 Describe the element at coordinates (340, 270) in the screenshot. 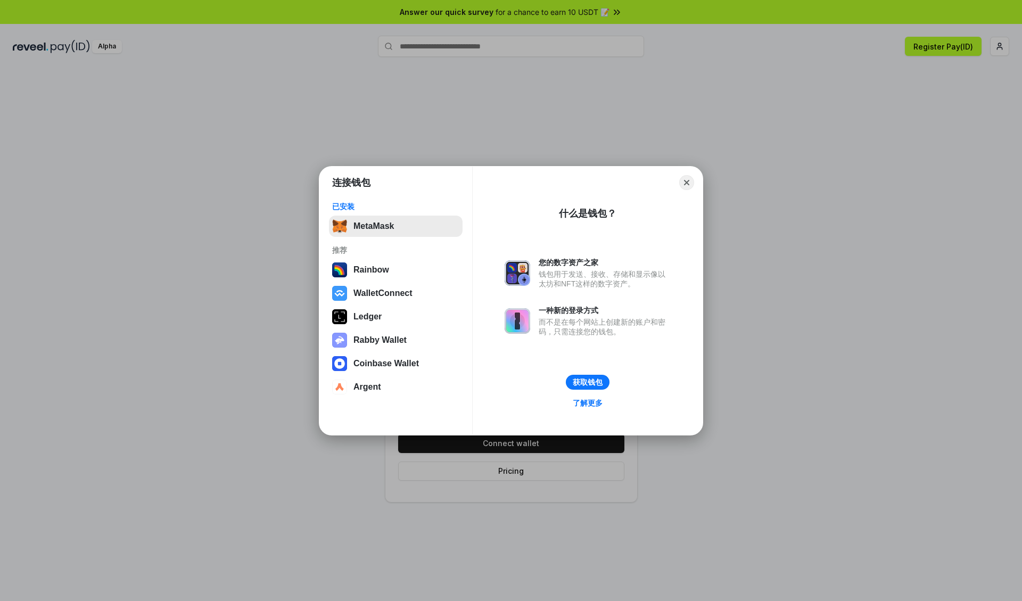

I see `img: svg+xml,%3Csvg%20width%3D%22120%22%20height%3D%22120%22%20viewBox%3D%220%200%20120%20120%22%20fil...` at that location.